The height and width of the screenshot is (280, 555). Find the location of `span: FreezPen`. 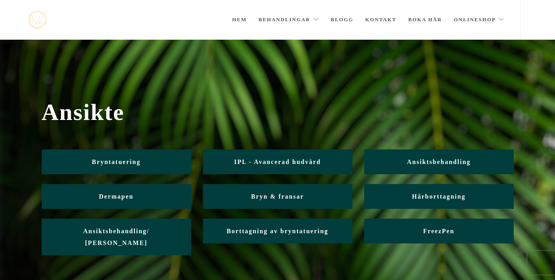

span: FreezPen is located at coordinates (439, 231).